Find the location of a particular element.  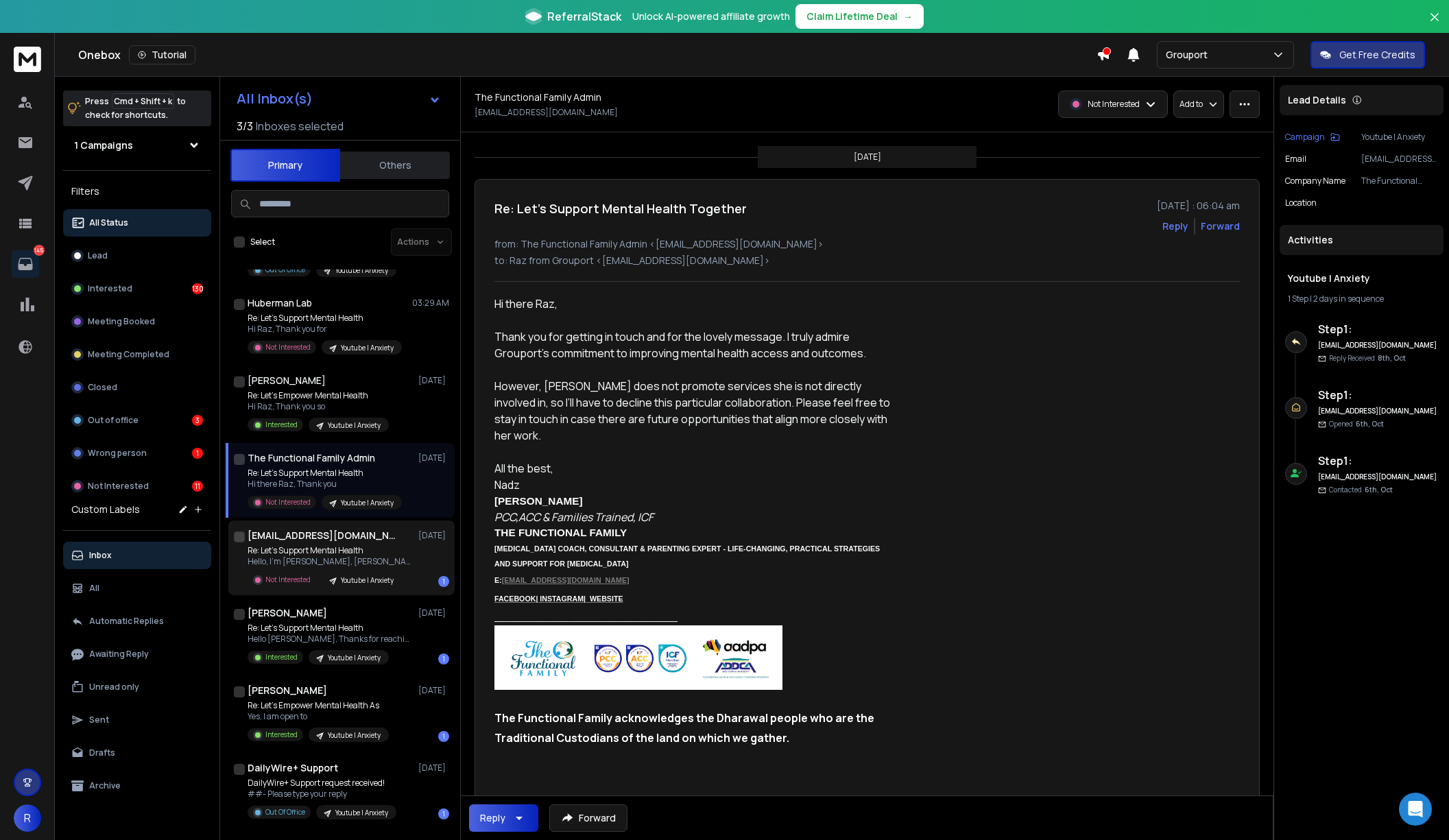

button: 1 Campaigns is located at coordinates (137, 146).